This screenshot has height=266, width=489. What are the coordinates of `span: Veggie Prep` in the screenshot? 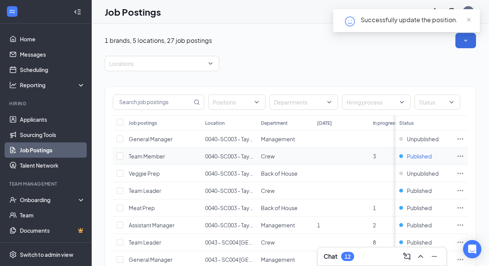 It's located at (144, 173).